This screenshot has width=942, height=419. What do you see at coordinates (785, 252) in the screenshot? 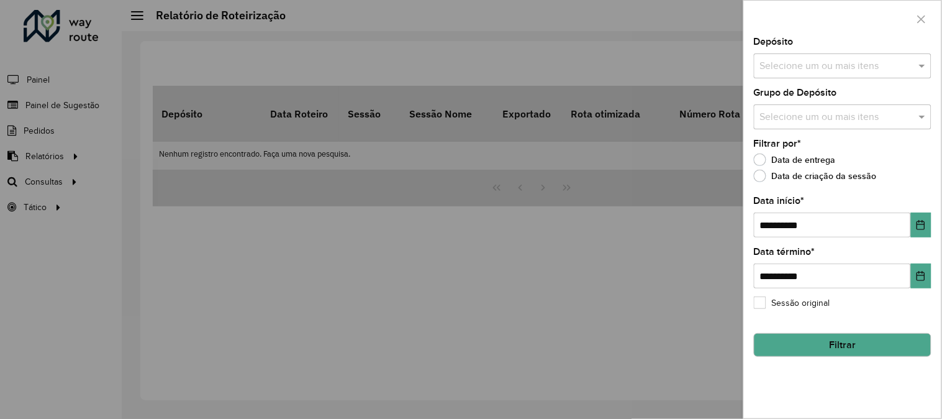
I see `label: Data término` at bounding box center [785, 252].